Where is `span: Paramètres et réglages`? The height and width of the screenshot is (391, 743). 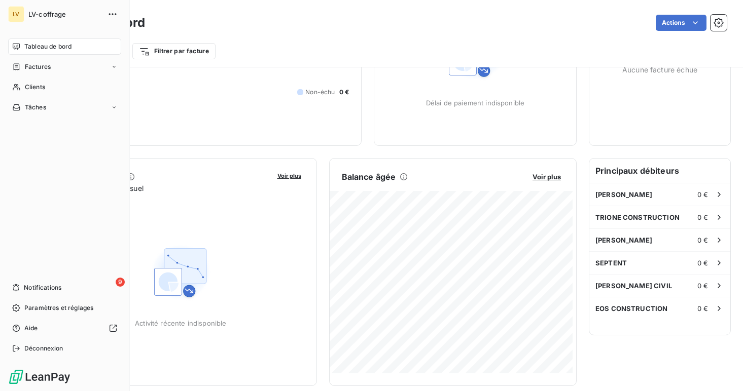 span: Paramètres et réglages is located at coordinates (59, 308).